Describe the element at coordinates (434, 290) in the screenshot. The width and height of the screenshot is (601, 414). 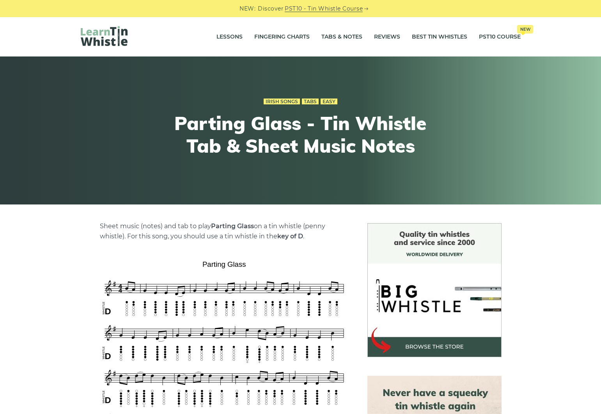
I see `img: BigWhistle Tin Whistle Store` at that location.